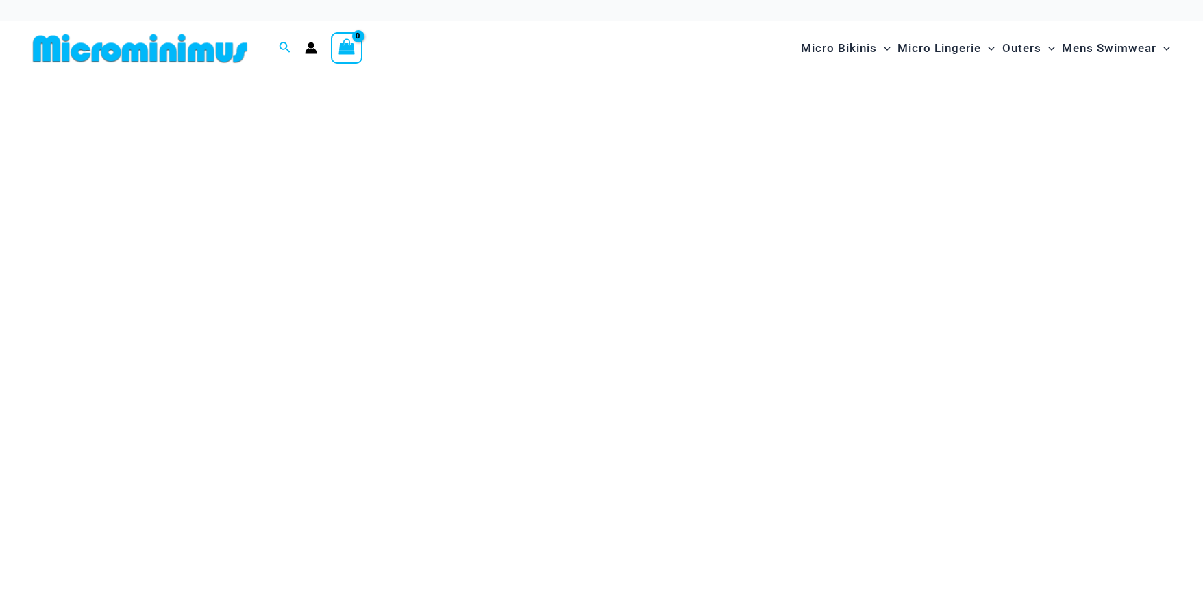 The height and width of the screenshot is (610, 1203). What do you see at coordinates (946, 48) in the screenshot?
I see `a: Micro LingerieMenu ToggleMenu Toggle` at bounding box center [946, 48].